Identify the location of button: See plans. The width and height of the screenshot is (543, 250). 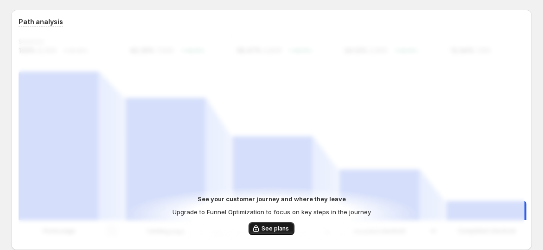
(271, 228).